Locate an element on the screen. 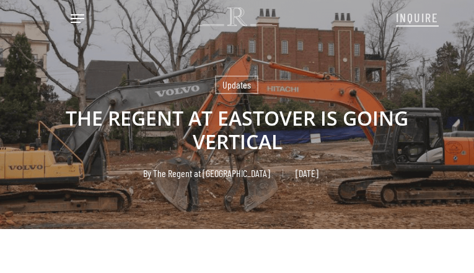 Image resolution: width=474 pixels, height=273 pixels. span: By is located at coordinates (147, 173).